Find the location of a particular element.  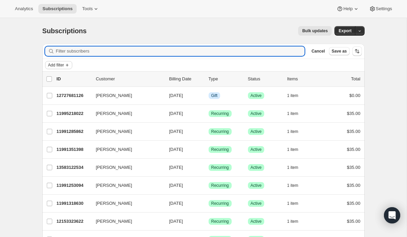

p: Status is located at coordinates (265, 79).